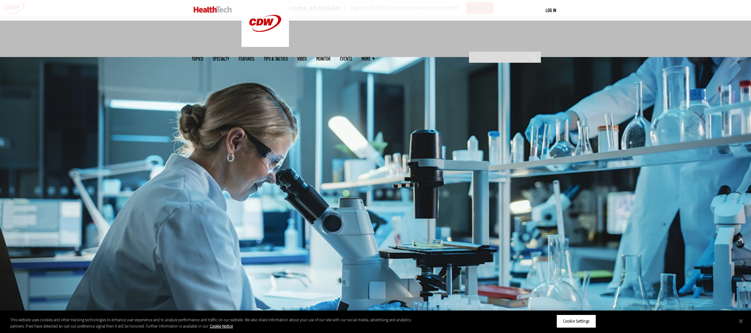  What do you see at coordinates (212, 323) in the screenshot?
I see `div: This website uses cookies and other tracking technologies to enhance user experience and to analy...` at bounding box center [212, 323].